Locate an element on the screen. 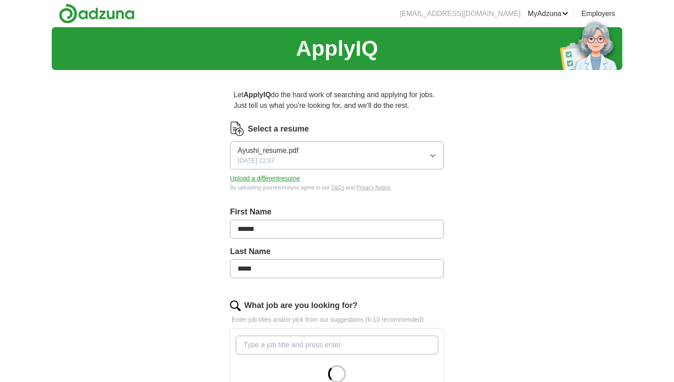 The width and height of the screenshot is (674, 382). button: Upload a differentresume is located at coordinates (265, 178).